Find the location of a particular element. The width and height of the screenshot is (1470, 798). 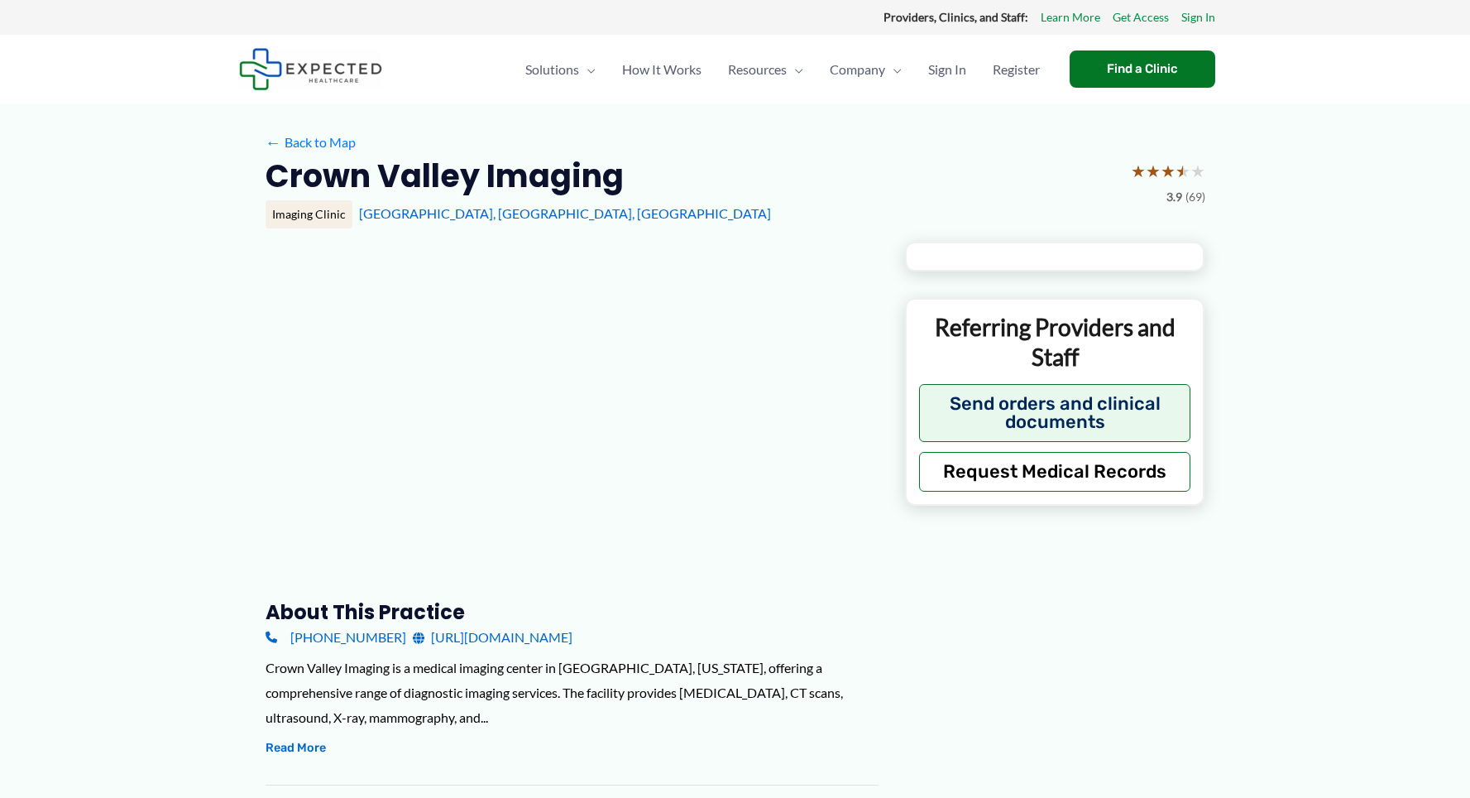

a: ←Back to Map is located at coordinates (310, 142).